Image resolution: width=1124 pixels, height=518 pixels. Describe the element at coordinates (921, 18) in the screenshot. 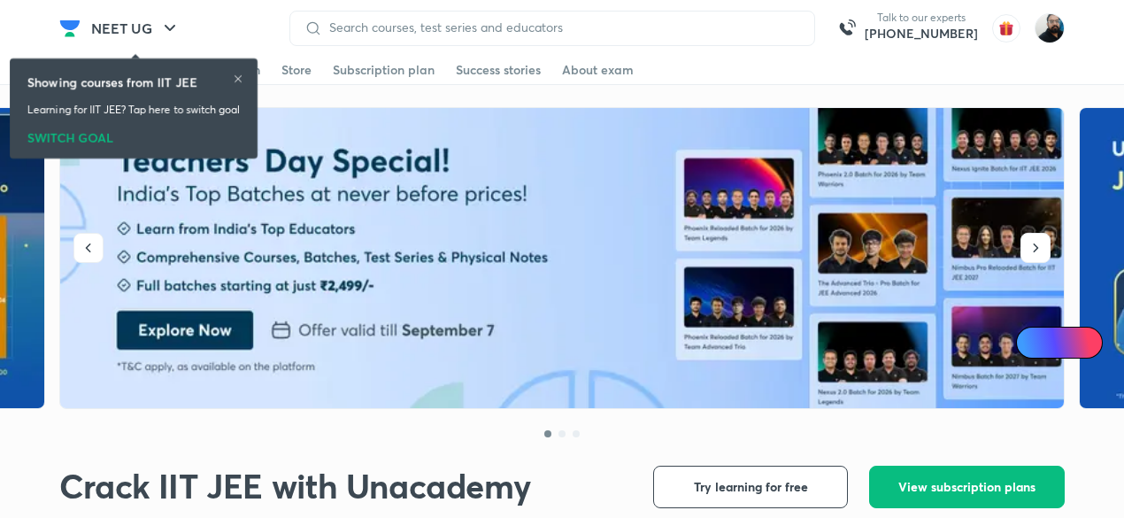

I see `p: Talk to our experts` at that location.